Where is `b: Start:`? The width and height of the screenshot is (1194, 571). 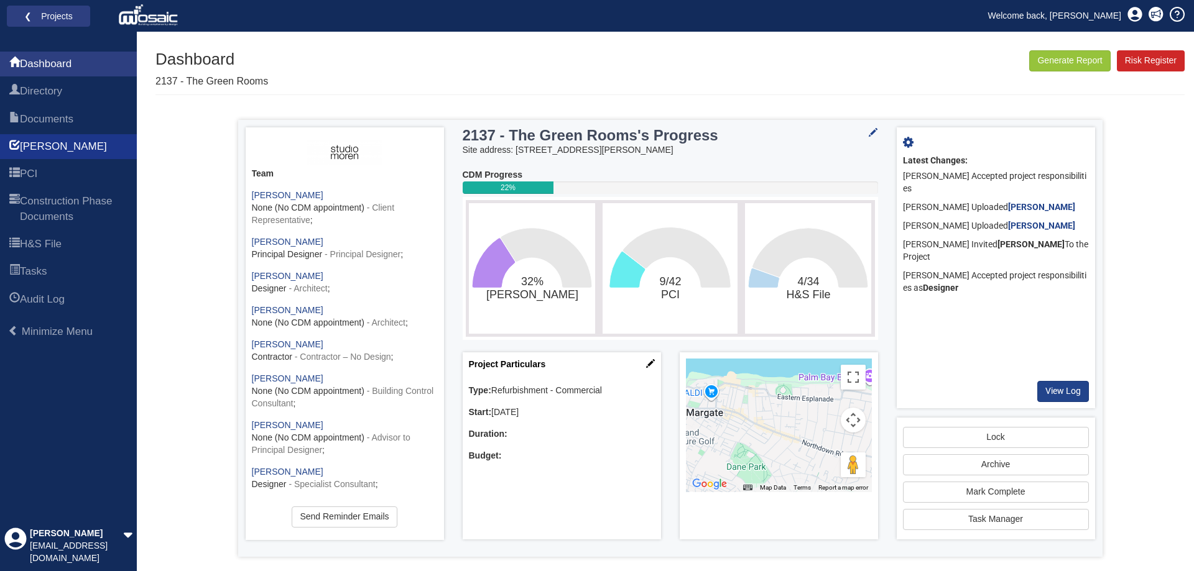
b: Start: is located at coordinates (480, 412).